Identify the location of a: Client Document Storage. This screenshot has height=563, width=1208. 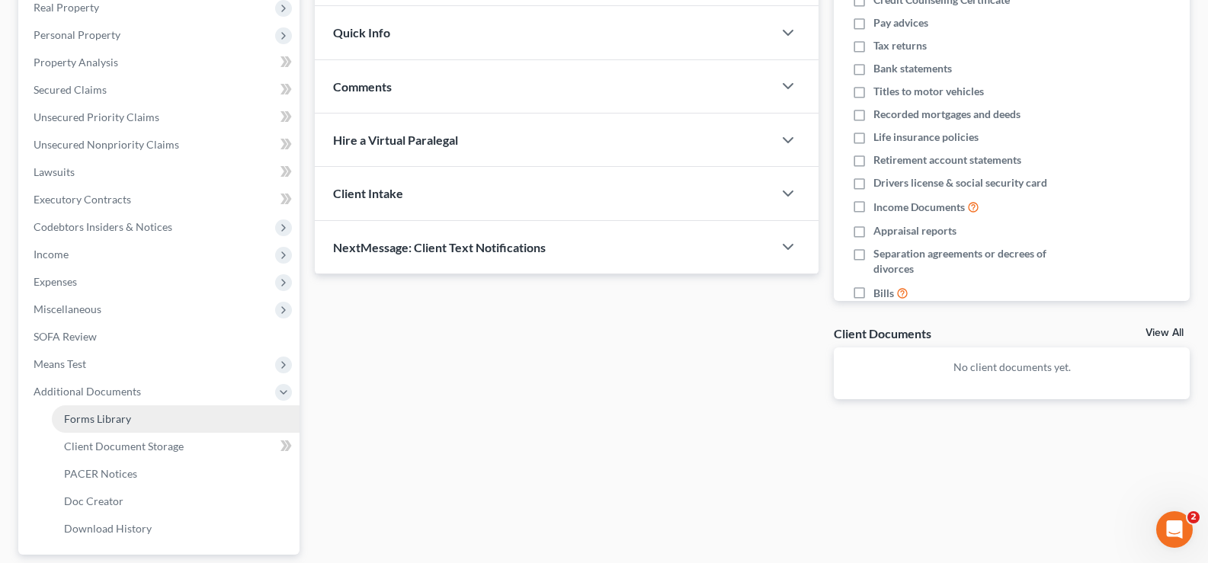
(175, 447).